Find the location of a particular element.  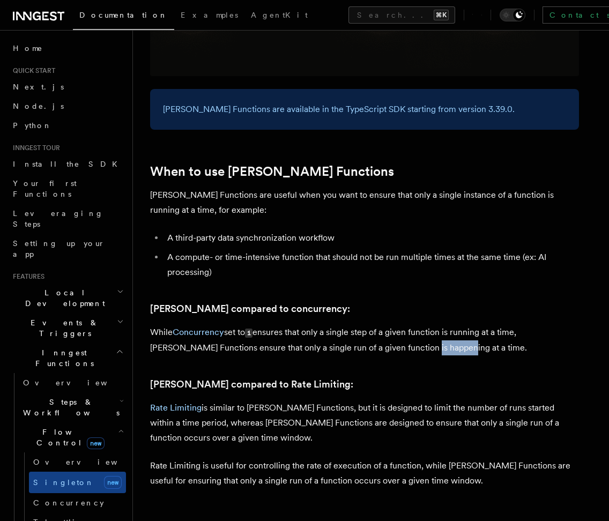

kbd: ⌘K is located at coordinates (441, 15).